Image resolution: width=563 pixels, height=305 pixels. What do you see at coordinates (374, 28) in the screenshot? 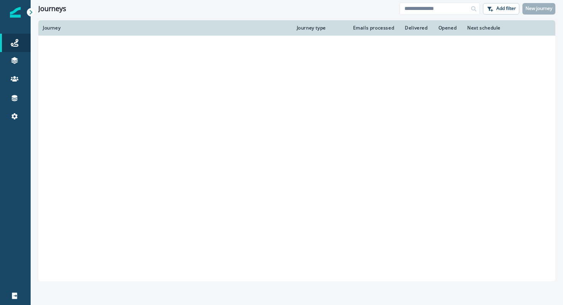
I see `div: Emails processed` at bounding box center [374, 28].